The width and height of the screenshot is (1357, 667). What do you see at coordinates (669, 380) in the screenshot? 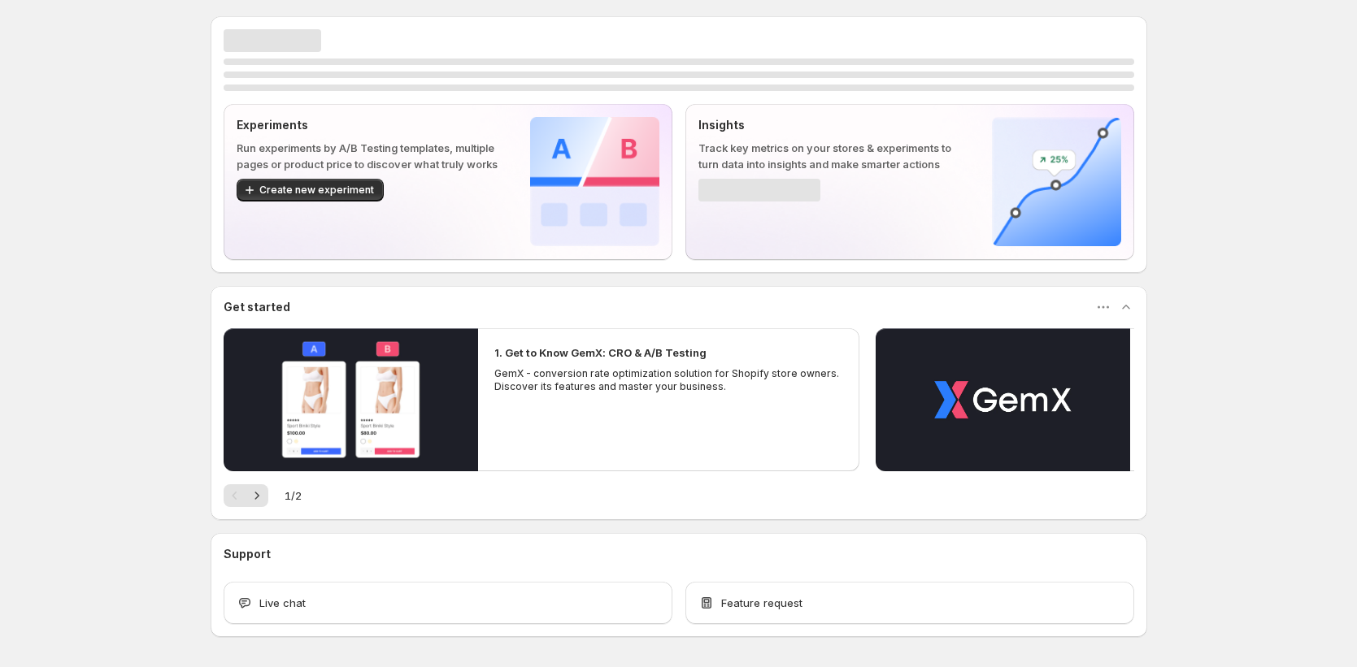
I see `p: GemX - conversion rate optimization solution for Shopify store owners. Discover its features and ...` at bounding box center [669, 380].